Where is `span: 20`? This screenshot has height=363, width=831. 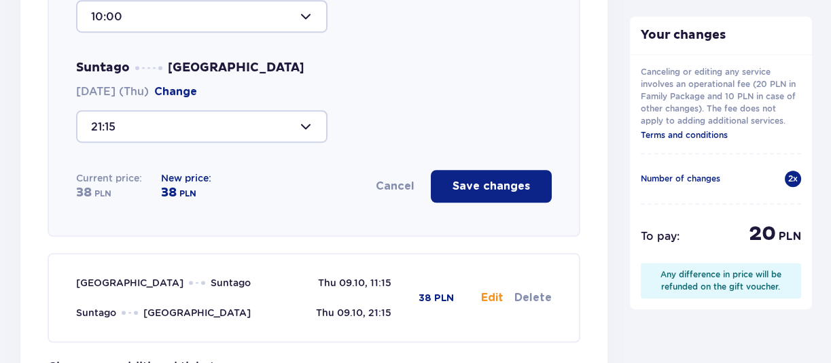 span: 20 is located at coordinates (762, 234).